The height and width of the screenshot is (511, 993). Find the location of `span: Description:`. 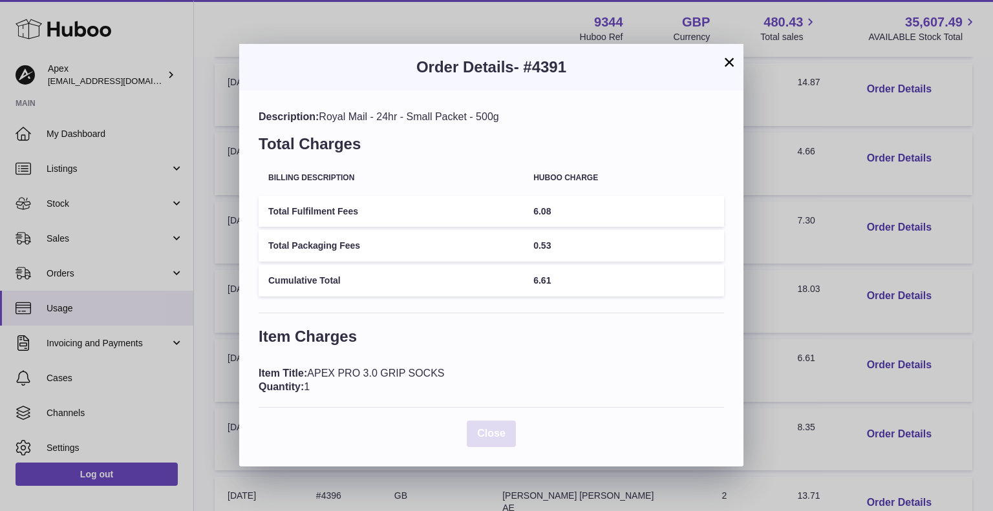

span: Description: is located at coordinates (288, 116).